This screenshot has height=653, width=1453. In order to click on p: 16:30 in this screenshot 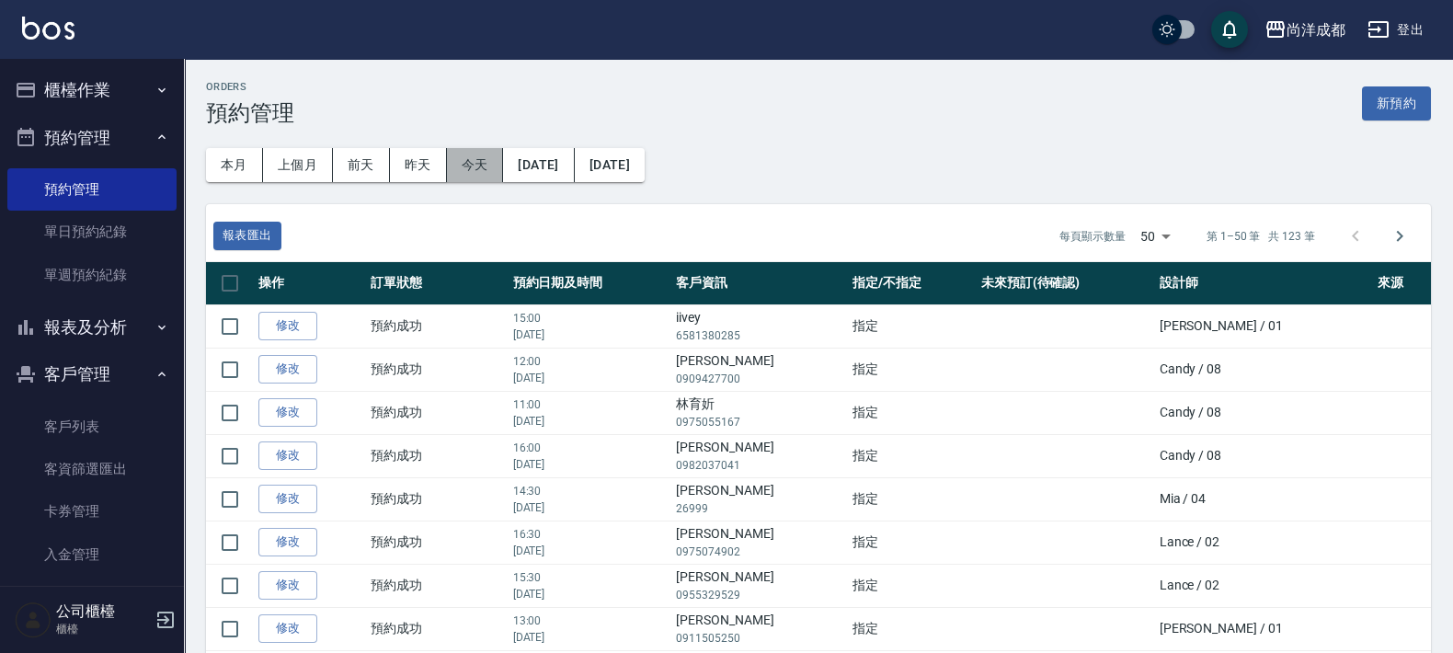, I will do `click(590, 534)`.